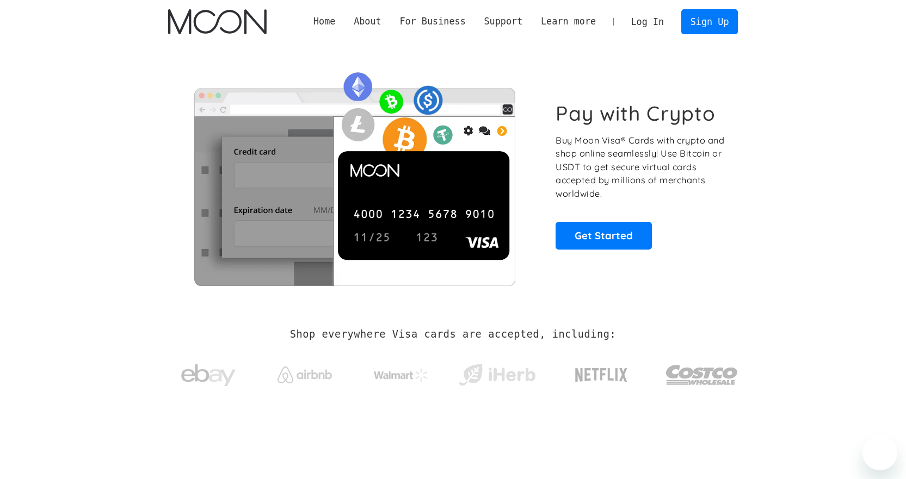 This screenshot has height=479, width=906. What do you see at coordinates (603, 236) in the screenshot?
I see `a: Get Started` at bounding box center [603, 236].